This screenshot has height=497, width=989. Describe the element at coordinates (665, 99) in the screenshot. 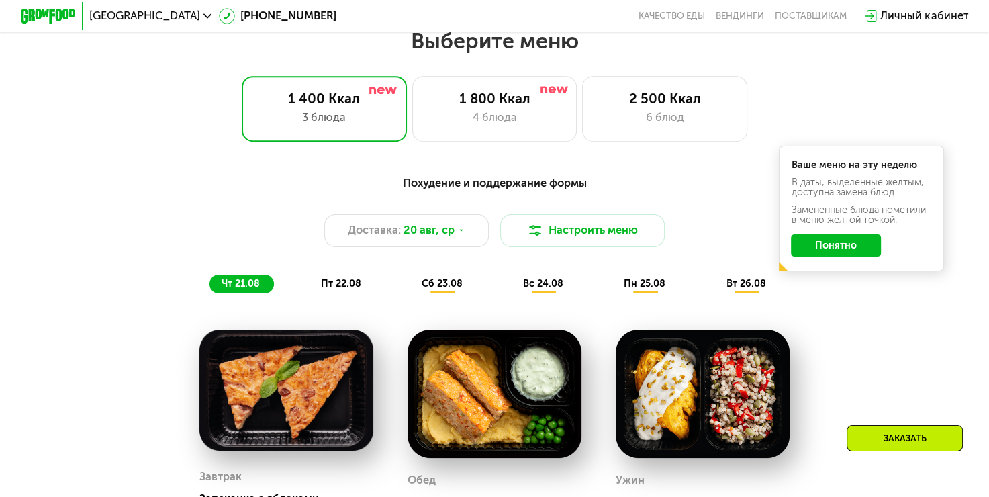

I see `div: 2 500 Ккал` at that location.